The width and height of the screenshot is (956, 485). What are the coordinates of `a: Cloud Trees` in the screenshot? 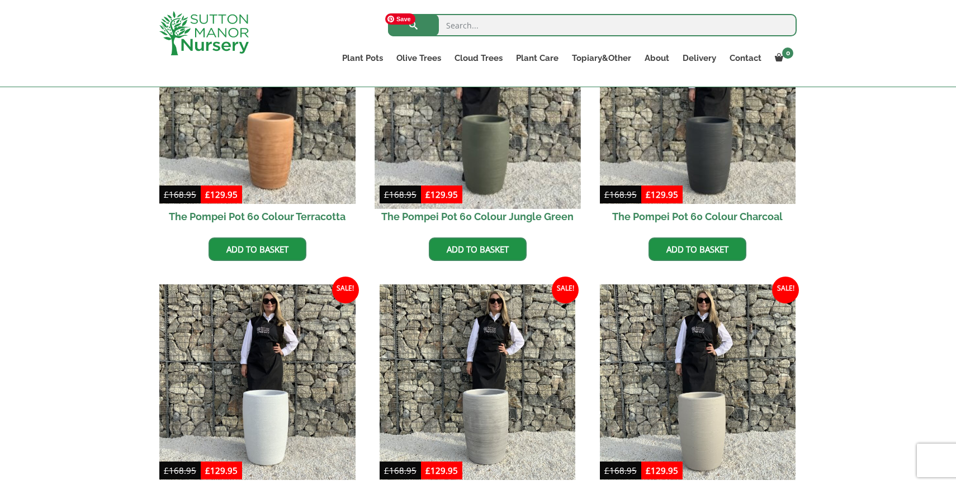 It's located at (478, 58).